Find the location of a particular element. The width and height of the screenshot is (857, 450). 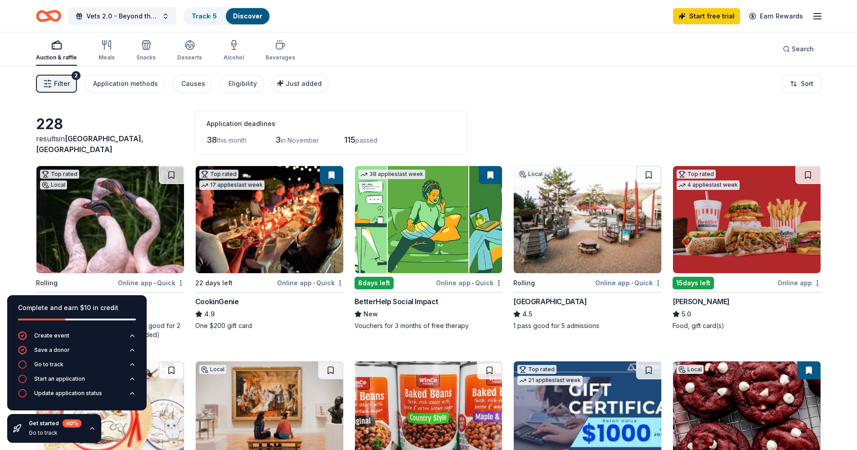

div: 2 is located at coordinates (76, 76).